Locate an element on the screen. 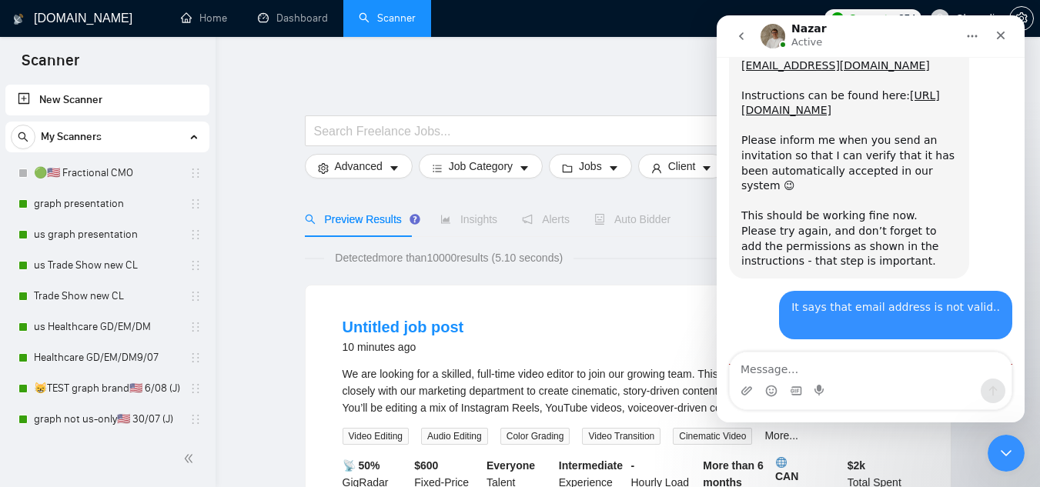 The image size is (1040, 487). div: Nazar says… is located at coordinates (154, 139).